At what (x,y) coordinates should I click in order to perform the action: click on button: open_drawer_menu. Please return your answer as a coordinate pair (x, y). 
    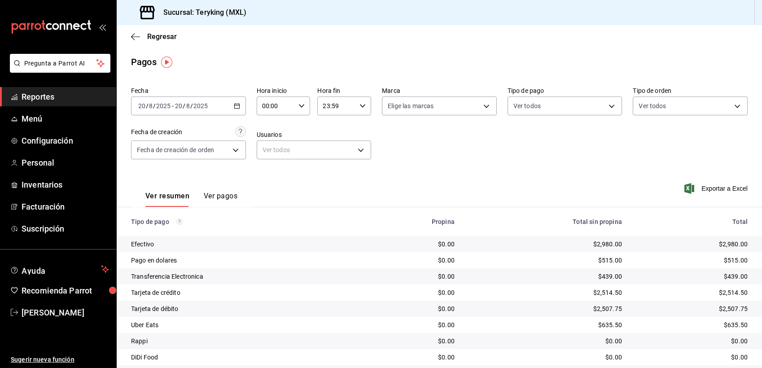
    Looking at the image, I should click on (102, 27).